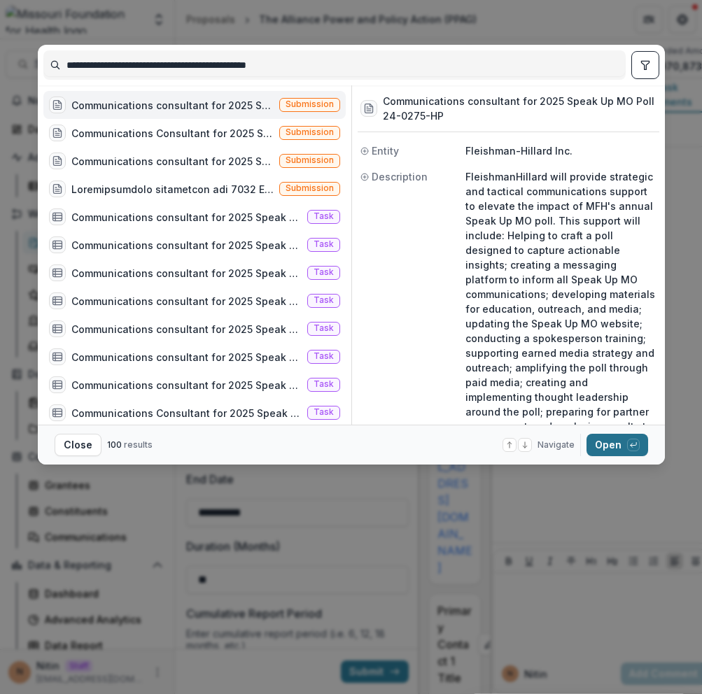  I want to click on div: Loremipsumdolo sitametcon adi 7032 Elits Do EI Temp (Incidi Utlabo'e dolorema aliquaenima minim v..., so click(172, 189).